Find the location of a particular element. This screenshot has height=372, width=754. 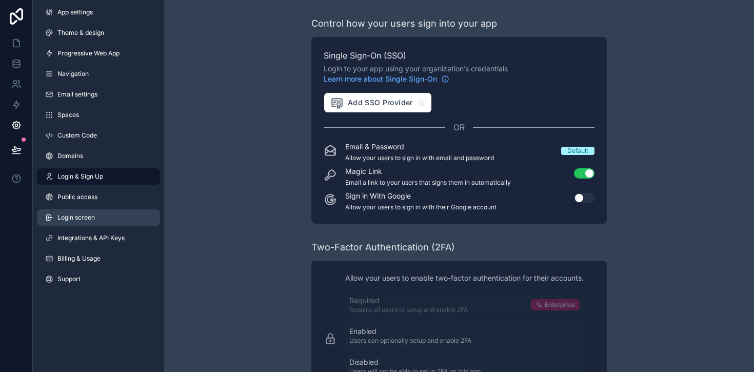

p: Sign in With Google is located at coordinates (421, 196).